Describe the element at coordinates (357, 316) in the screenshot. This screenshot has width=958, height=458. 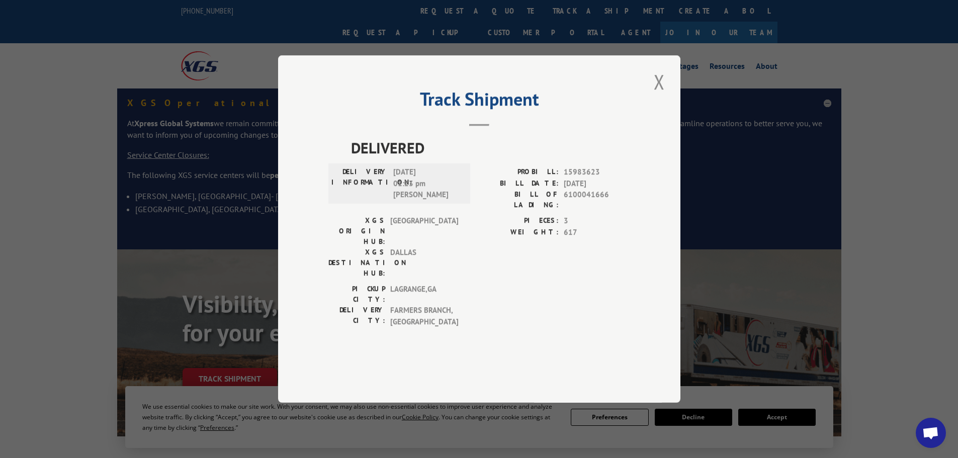
I see `label: DELIVERY CITY:` at that location.